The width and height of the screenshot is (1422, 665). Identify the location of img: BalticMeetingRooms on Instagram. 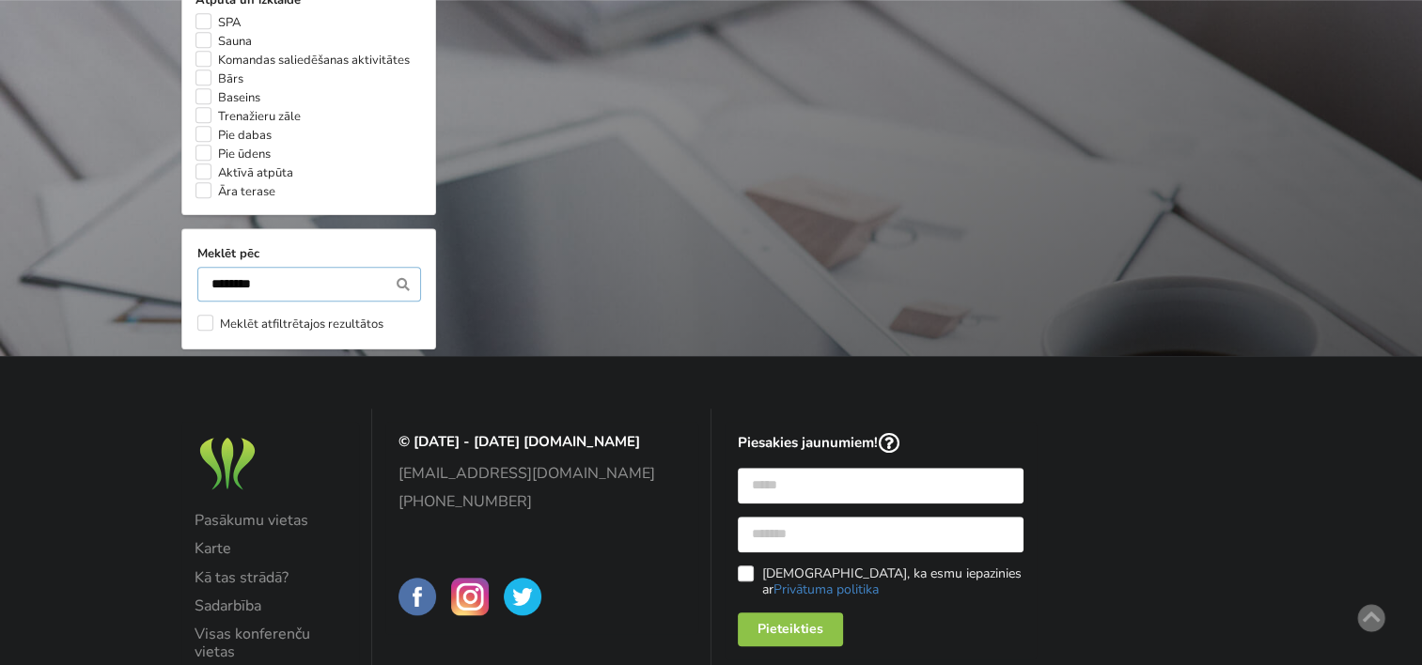
(470, 597).